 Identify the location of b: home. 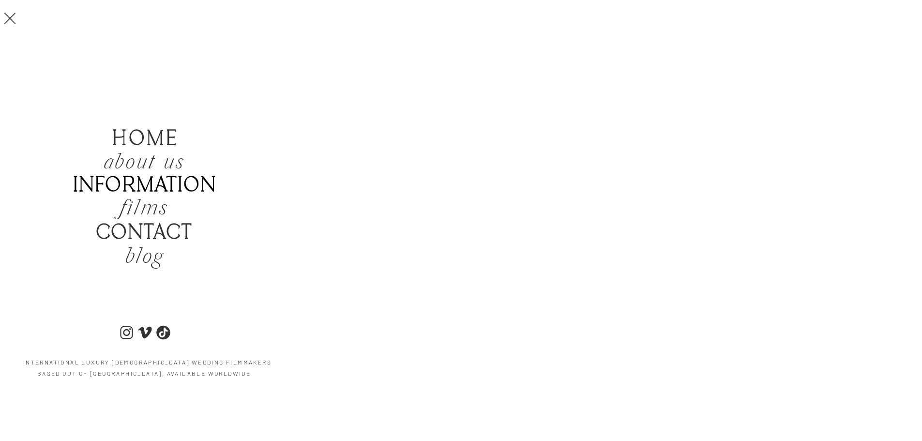
(145, 139).